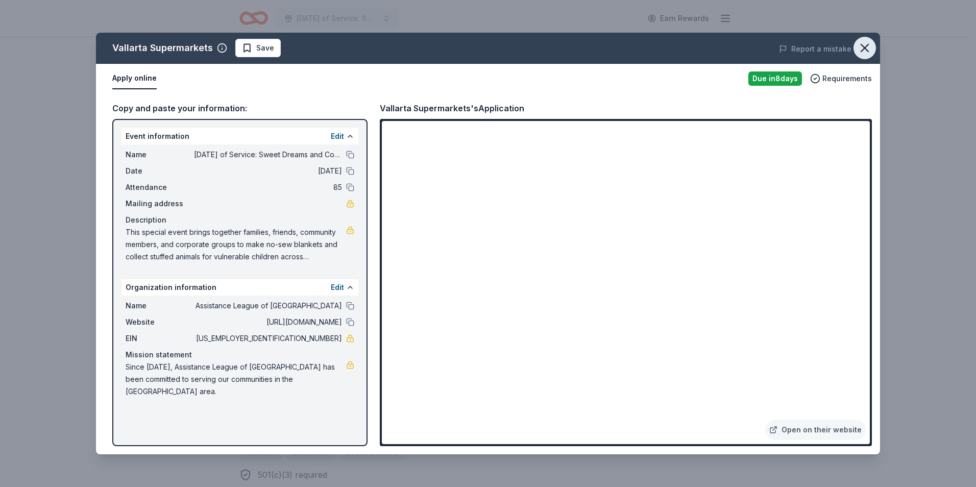  I want to click on div: Organization information, so click(240, 287).